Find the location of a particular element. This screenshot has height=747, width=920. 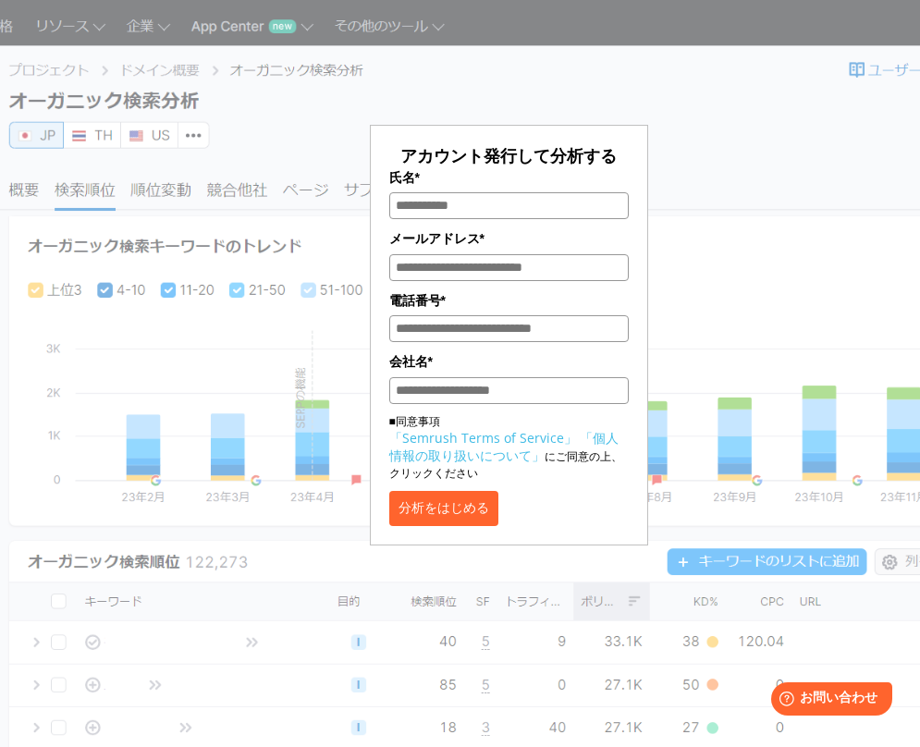

span: アカウント発行して分析する is located at coordinates (508, 155).